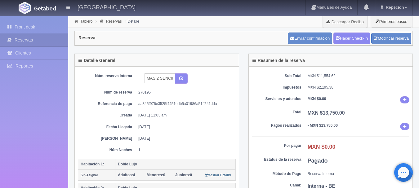 Image resolution: width=419 pixels, height=188 pixels. I want to click on a: Modificar reserva, so click(391, 38).